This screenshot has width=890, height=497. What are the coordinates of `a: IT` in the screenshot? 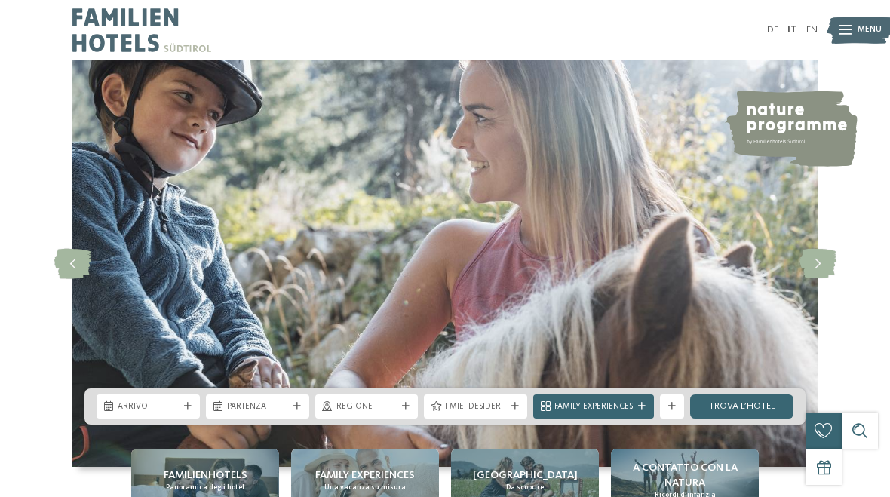 It's located at (792, 29).